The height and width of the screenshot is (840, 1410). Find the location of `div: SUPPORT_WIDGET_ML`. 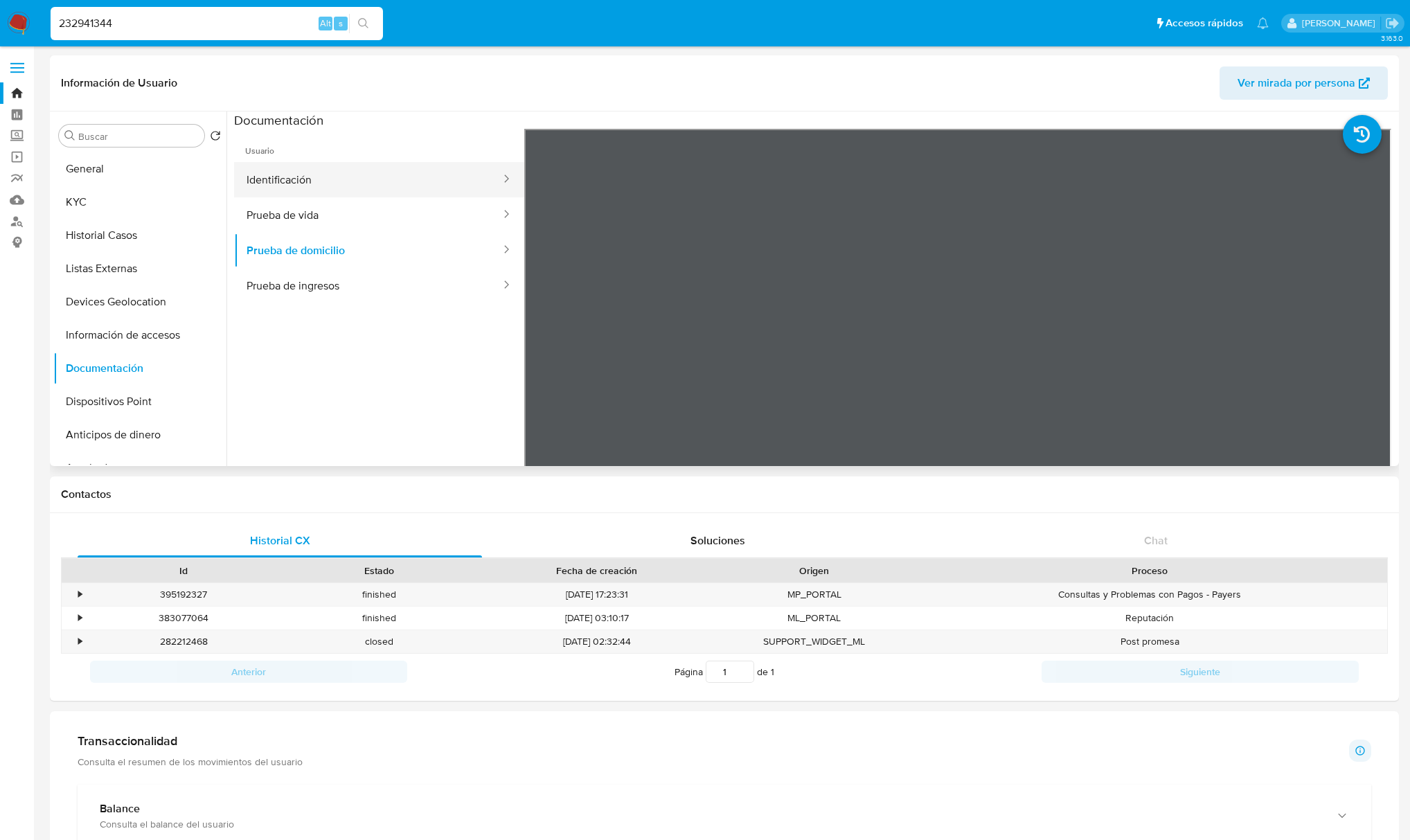

div: SUPPORT_WIDGET_ML is located at coordinates (815, 641).